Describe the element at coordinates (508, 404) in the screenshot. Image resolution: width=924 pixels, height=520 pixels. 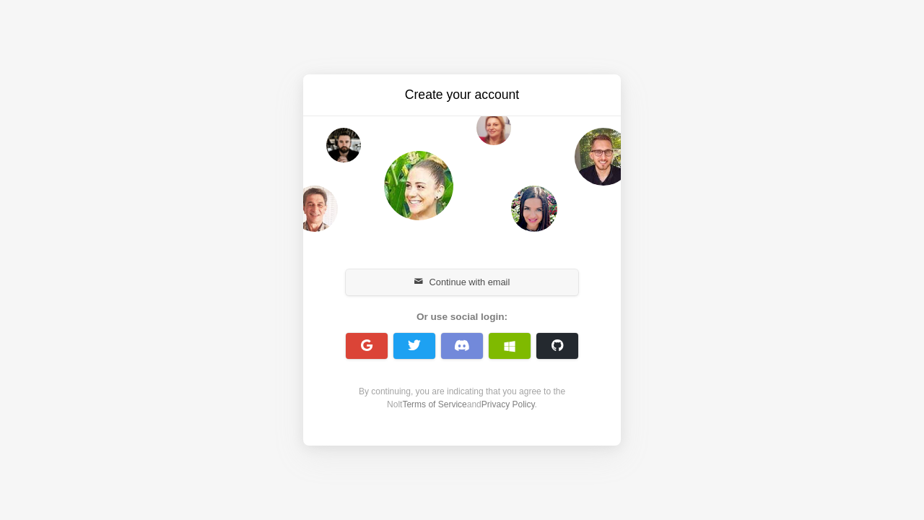
I see `a: Privacy Policy` at that location.